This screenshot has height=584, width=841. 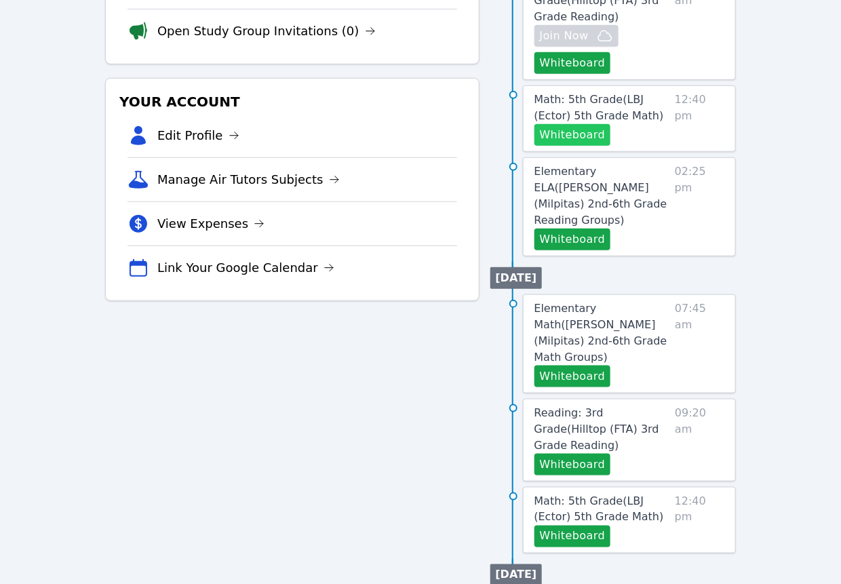 I want to click on a: Manage Air Tutors Subjects, so click(x=248, y=180).